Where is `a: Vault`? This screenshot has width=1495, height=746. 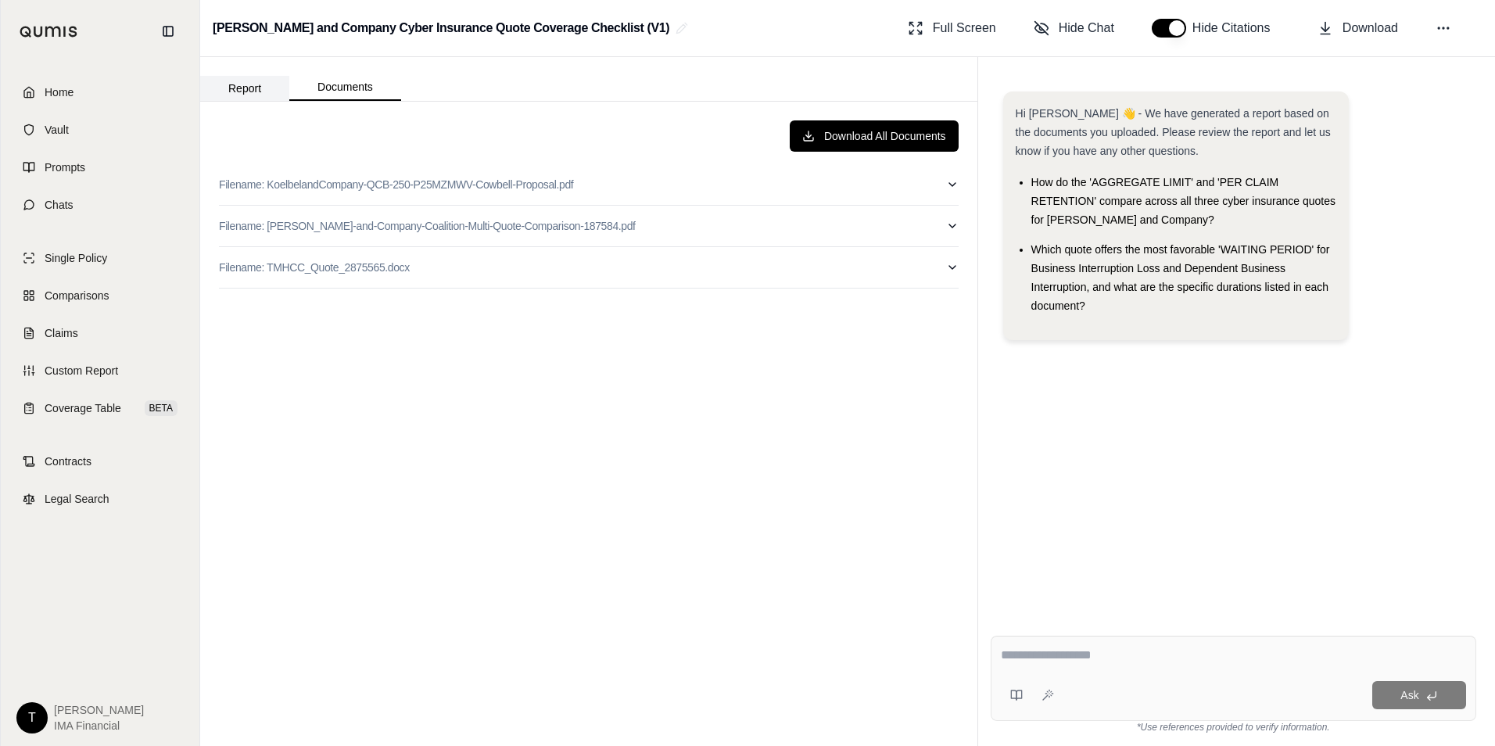
a: Vault is located at coordinates (100, 130).